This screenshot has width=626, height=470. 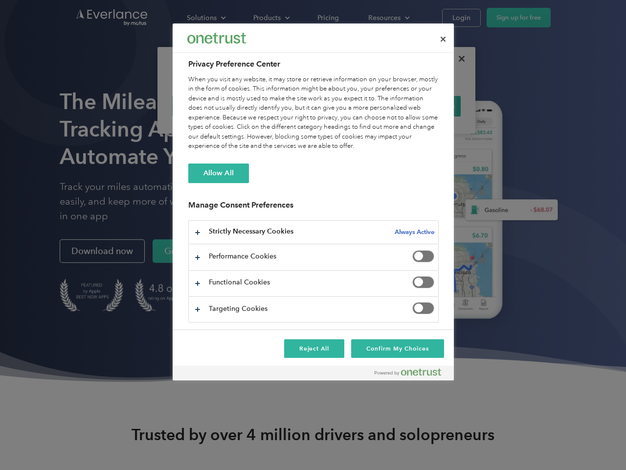 I want to click on button: Reject All, so click(x=314, y=348).